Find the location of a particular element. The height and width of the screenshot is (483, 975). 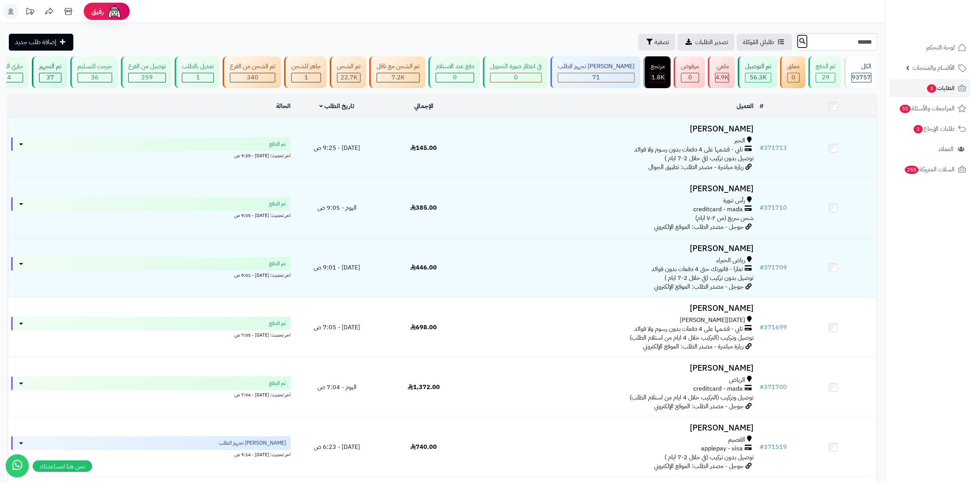

span: رأس تنورة is located at coordinates (734, 201).